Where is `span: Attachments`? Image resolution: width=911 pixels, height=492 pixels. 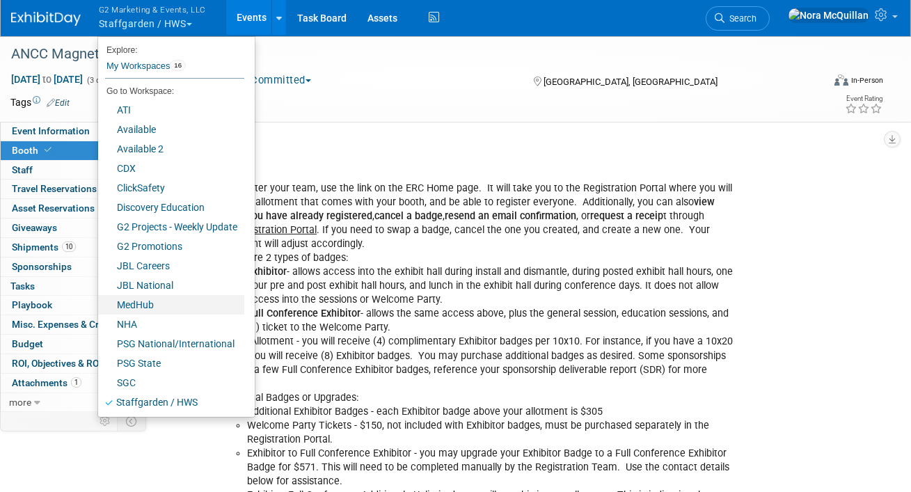 span: Attachments is located at coordinates (47, 383).